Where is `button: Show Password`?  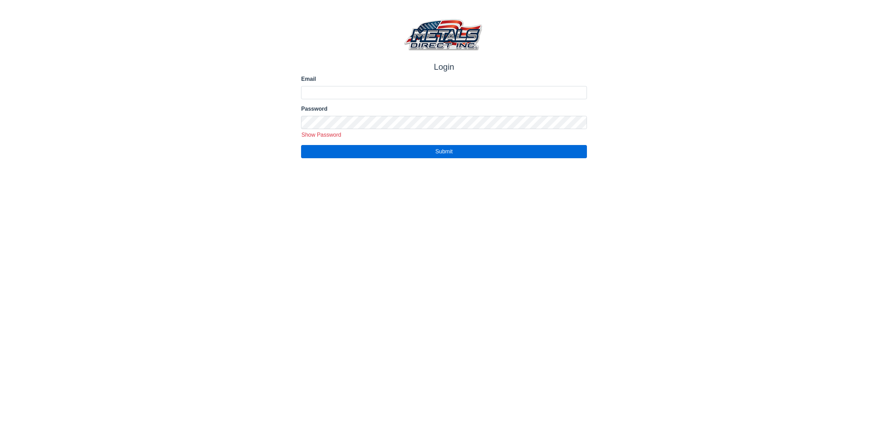 button: Show Password is located at coordinates (321, 135).